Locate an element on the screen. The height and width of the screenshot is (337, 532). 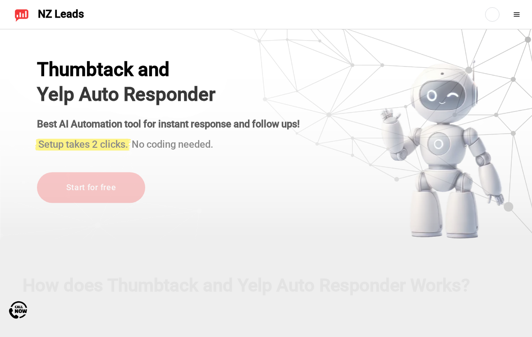
h1: Yelp Auto Responder is located at coordinates (132, 94).